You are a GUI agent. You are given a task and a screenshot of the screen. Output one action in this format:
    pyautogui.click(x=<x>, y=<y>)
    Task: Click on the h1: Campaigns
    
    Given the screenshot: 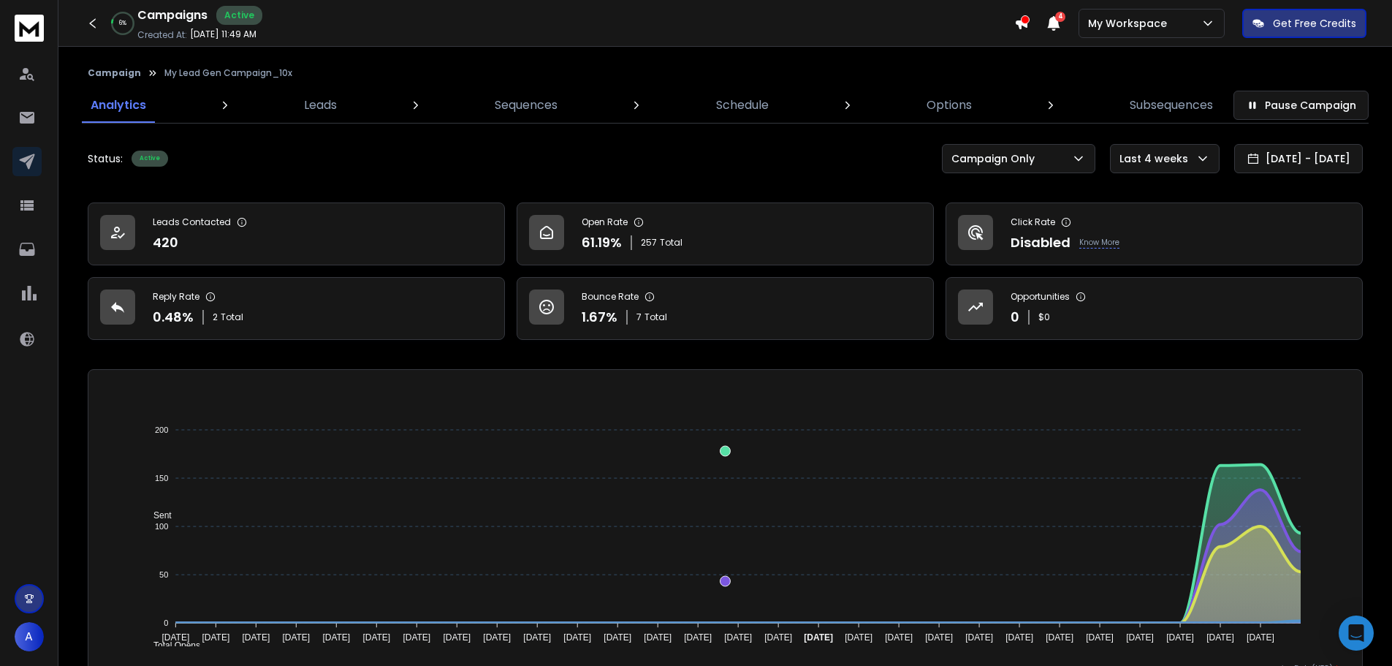 What is the action you would take?
    pyautogui.click(x=172, y=15)
    